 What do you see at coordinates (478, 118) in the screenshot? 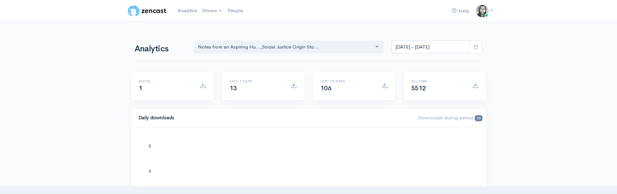
I see `span: 50` at bounding box center [478, 118].